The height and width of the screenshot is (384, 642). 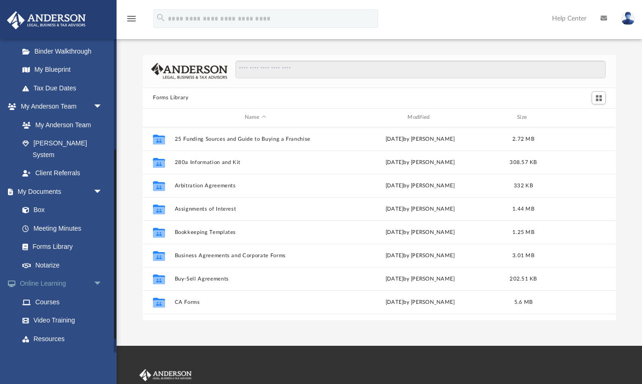 What do you see at coordinates (65, 88) in the screenshot?
I see `a: Tax Due Dates` at bounding box center [65, 88].